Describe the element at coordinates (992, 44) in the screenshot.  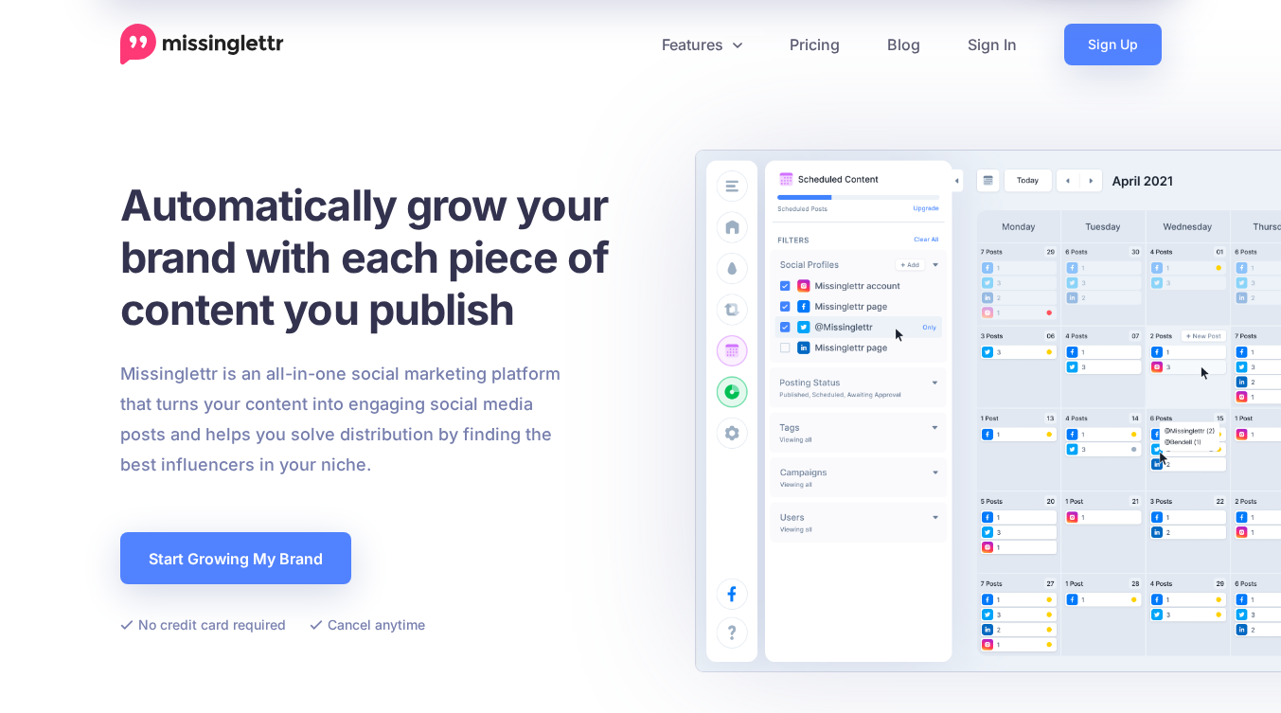
I see `a: Sign In` at that location.